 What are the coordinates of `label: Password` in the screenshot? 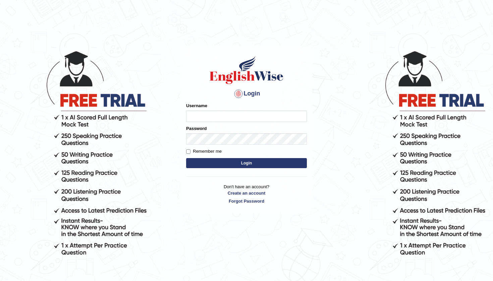 It's located at (196, 128).